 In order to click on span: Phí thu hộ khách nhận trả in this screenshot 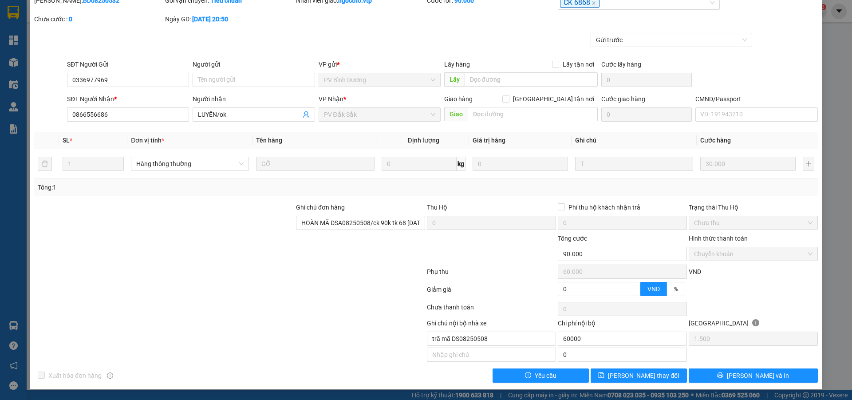, I will do `click(605, 207)`.